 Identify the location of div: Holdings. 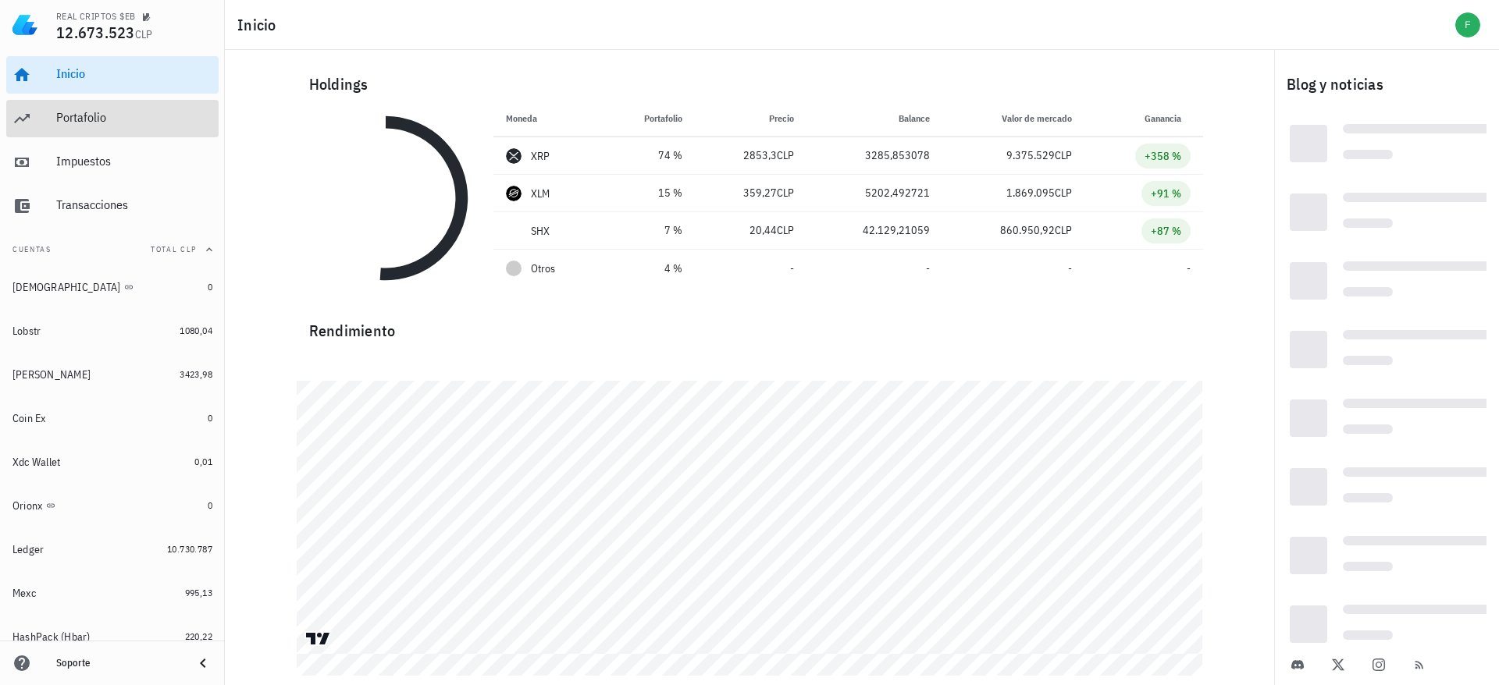
(749, 84).